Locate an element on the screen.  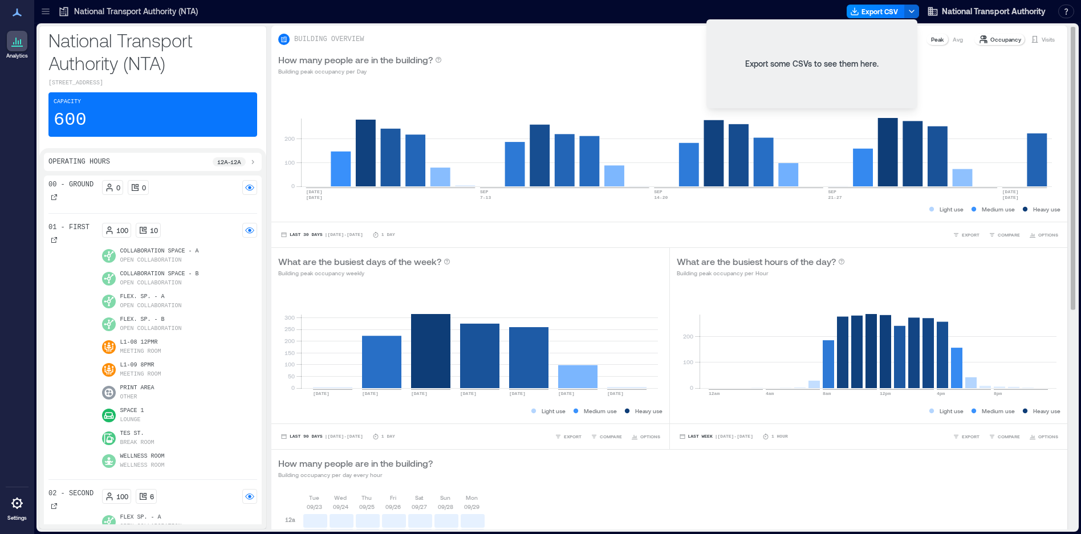
p: Other is located at coordinates (129, 397).